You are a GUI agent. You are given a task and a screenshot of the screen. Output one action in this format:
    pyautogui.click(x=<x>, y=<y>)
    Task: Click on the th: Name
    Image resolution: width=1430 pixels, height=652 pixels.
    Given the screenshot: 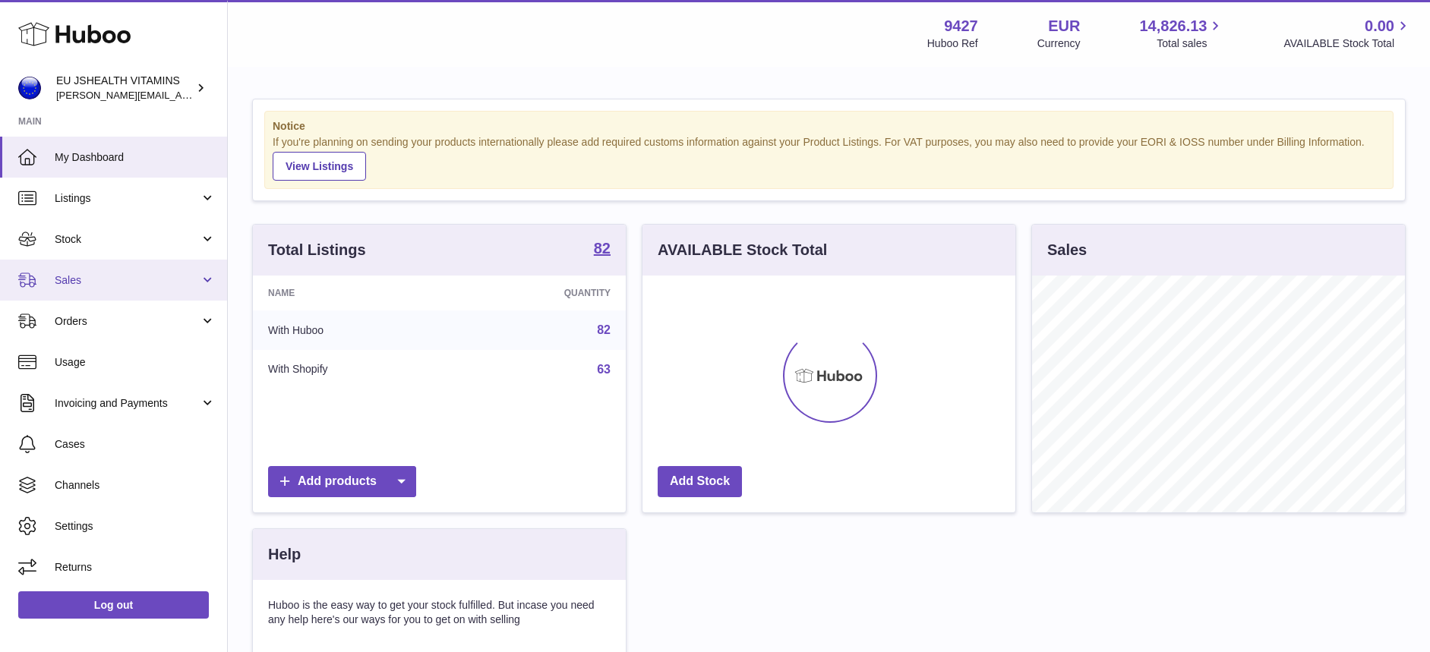 What is the action you would take?
    pyautogui.click(x=353, y=293)
    